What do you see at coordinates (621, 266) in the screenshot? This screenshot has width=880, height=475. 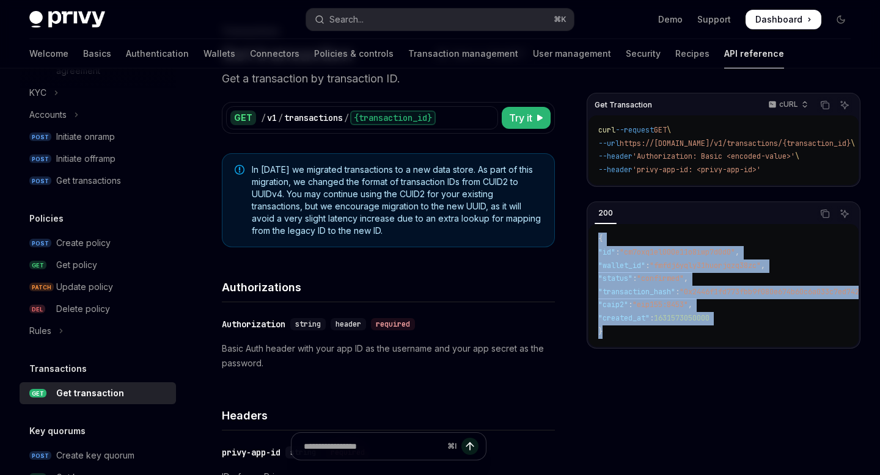 I see `span: "wallet_id"` at bounding box center [621, 266].